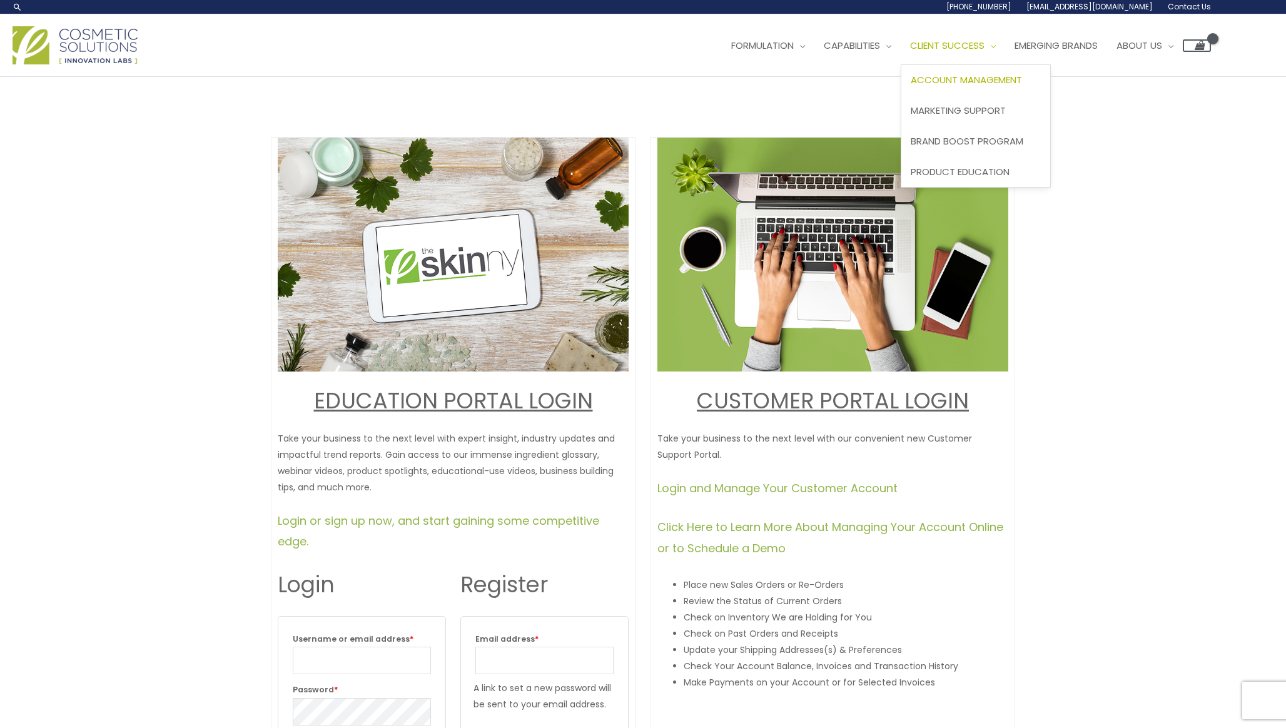 Image resolution: width=1286 pixels, height=728 pixels. I want to click on span: Emerging Brands, so click(1056, 45).